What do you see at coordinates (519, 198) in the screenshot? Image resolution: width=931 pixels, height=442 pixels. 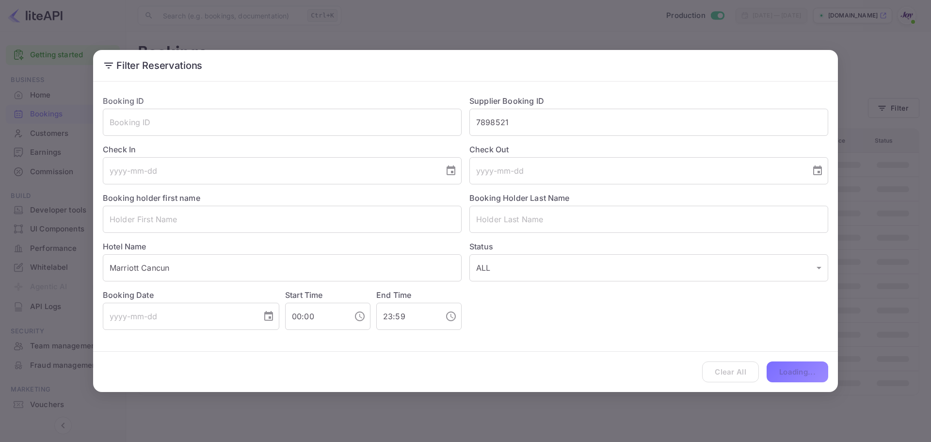 I see `label: Booking Holder Last Name` at bounding box center [519, 198].